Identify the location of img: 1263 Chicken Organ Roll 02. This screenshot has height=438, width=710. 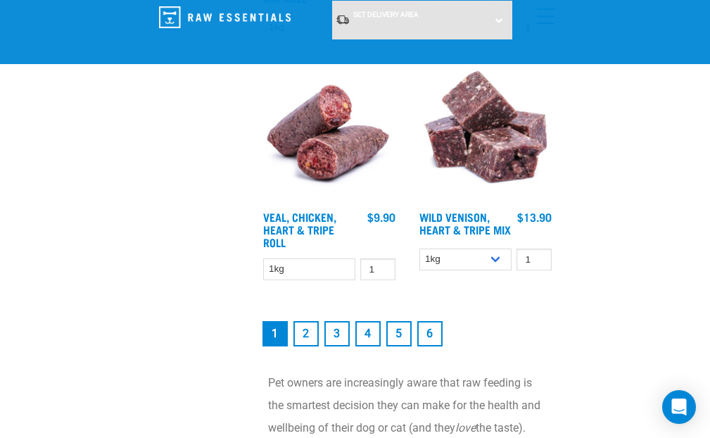
(329, 134).